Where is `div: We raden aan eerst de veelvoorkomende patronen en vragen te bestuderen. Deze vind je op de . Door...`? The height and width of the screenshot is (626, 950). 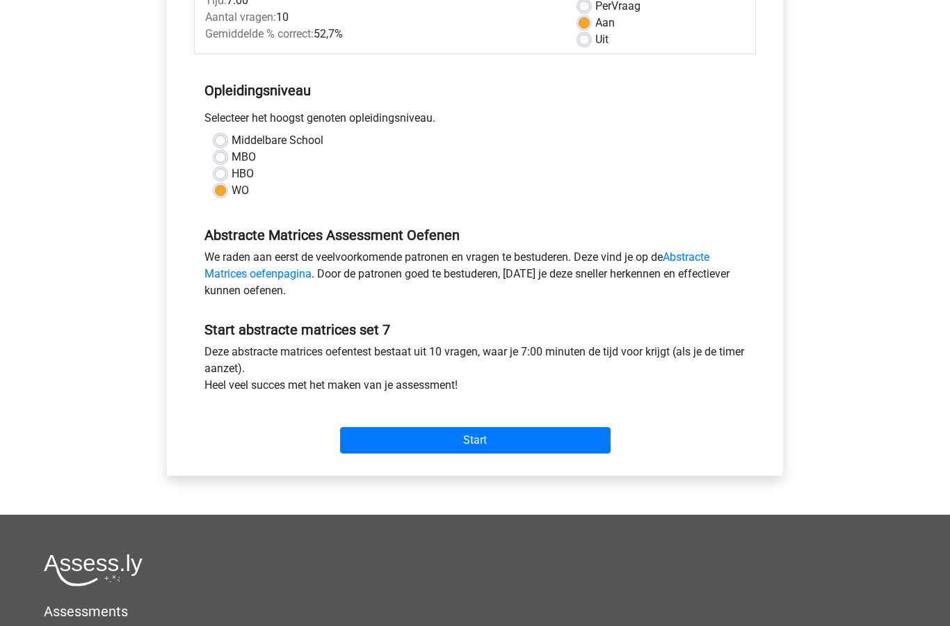
div: We raden aan eerst de veelvoorkomende patronen en vragen te bestuderen. Deze vind je op de . Door... is located at coordinates (475, 278).